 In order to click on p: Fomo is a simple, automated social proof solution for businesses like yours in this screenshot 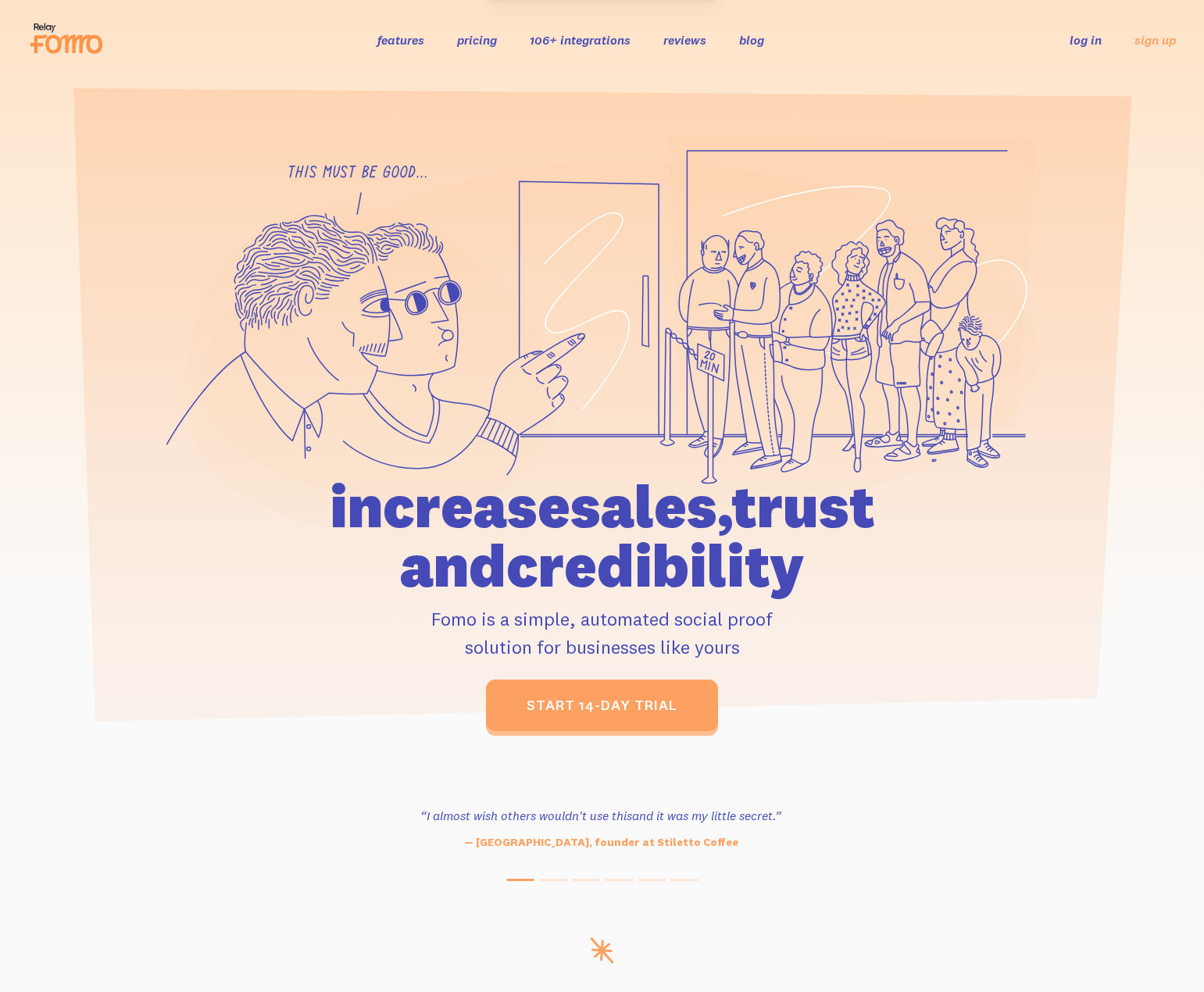, I will do `click(602, 633)`.